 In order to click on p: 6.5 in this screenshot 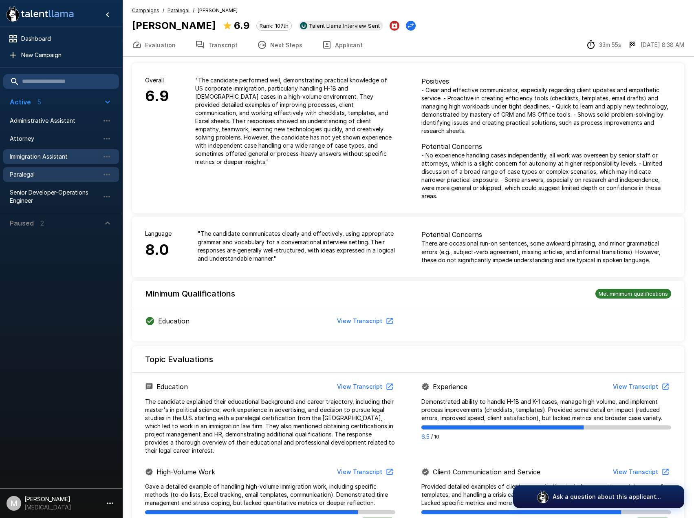, I will do `click(426, 437)`.